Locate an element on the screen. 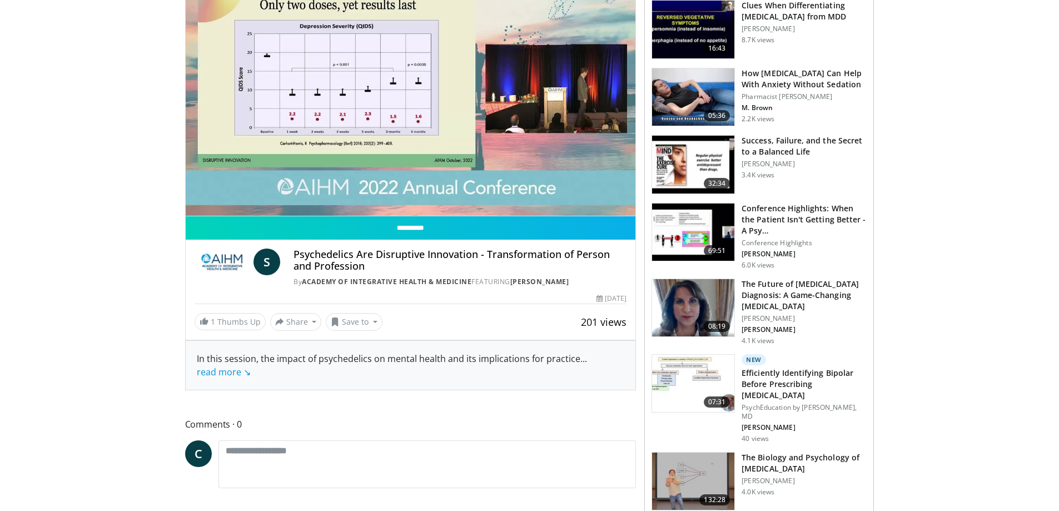 Image resolution: width=1059 pixels, height=511 pixels. span: 07:31 is located at coordinates (717, 402).